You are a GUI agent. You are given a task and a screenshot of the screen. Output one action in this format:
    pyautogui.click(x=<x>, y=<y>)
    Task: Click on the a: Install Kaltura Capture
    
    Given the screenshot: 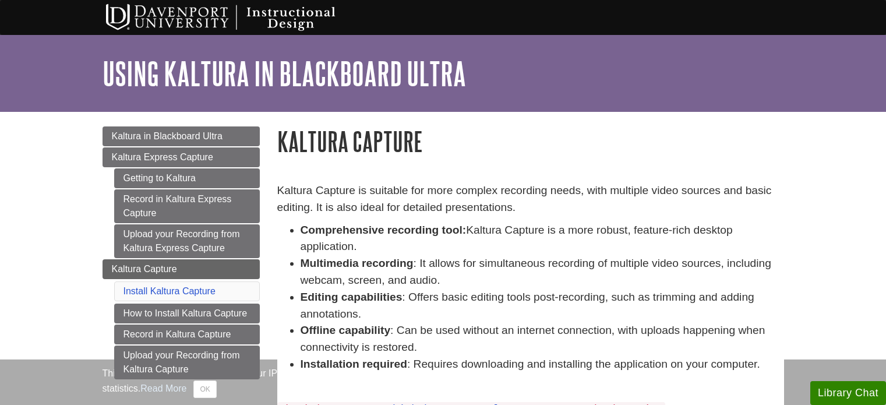 What is the action you would take?
    pyautogui.click(x=170, y=291)
    